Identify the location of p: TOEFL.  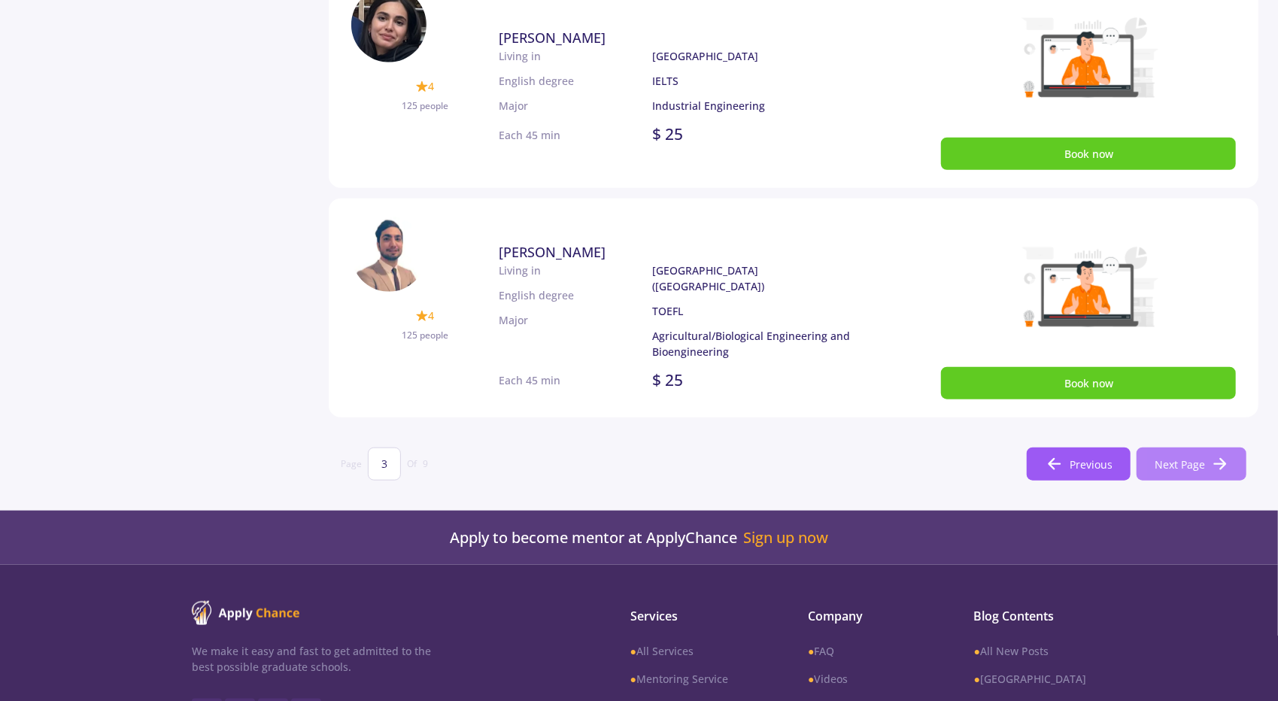
(760, 311).